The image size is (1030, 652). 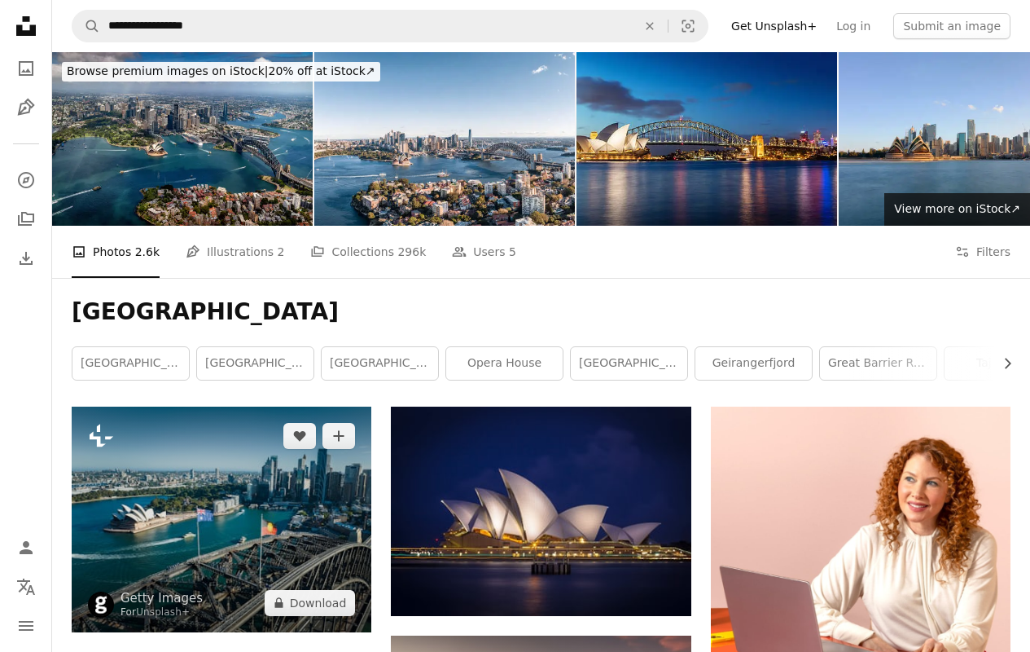 What do you see at coordinates (182, 138) in the screenshot?
I see `img: Drone shot of the beautiful Sydney Harbor` at bounding box center [182, 138].